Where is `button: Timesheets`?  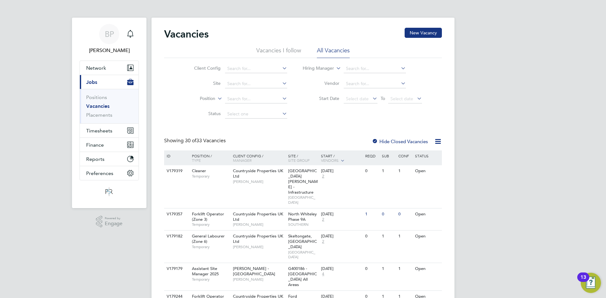 button: Timesheets is located at coordinates (109, 131).